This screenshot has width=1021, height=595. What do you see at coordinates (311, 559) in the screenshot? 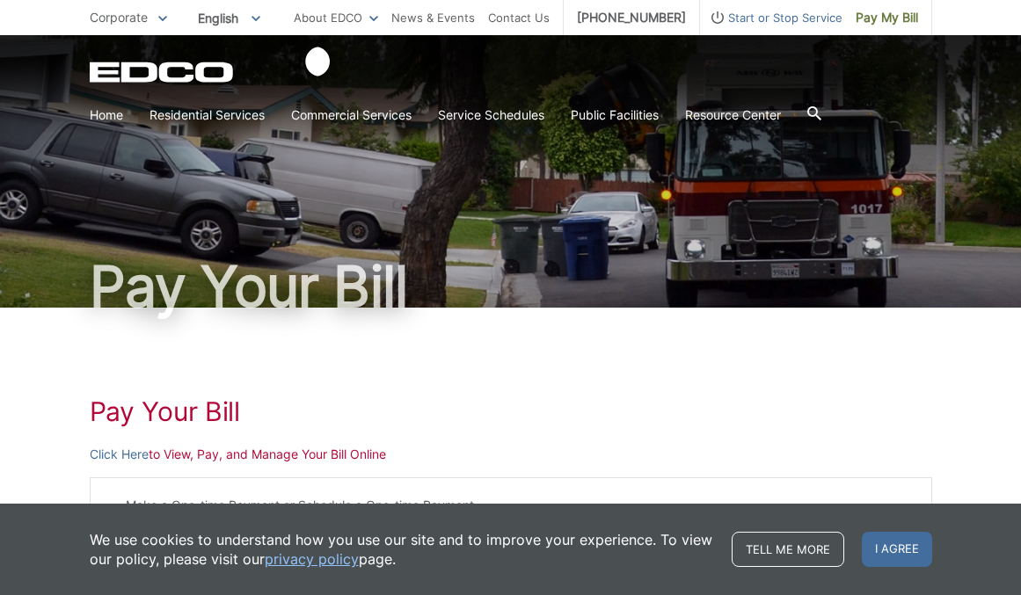
I see `a: privacy policy` at bounding box center [311, 559].